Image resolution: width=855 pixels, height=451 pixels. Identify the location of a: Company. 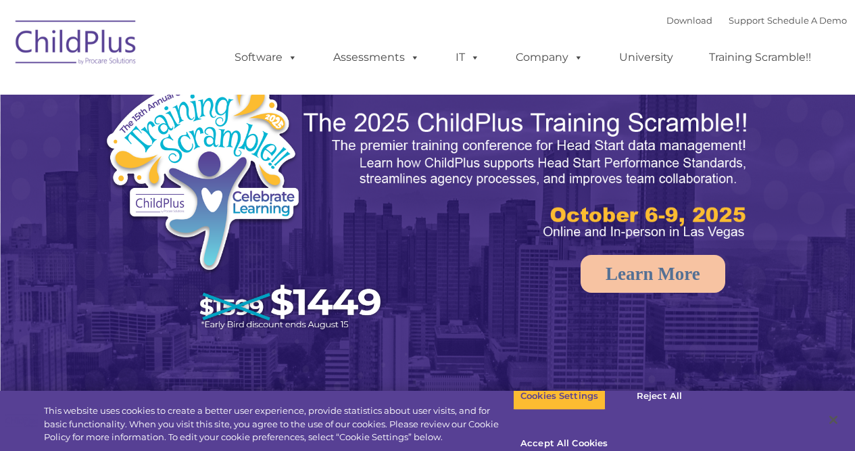
(550, 57).